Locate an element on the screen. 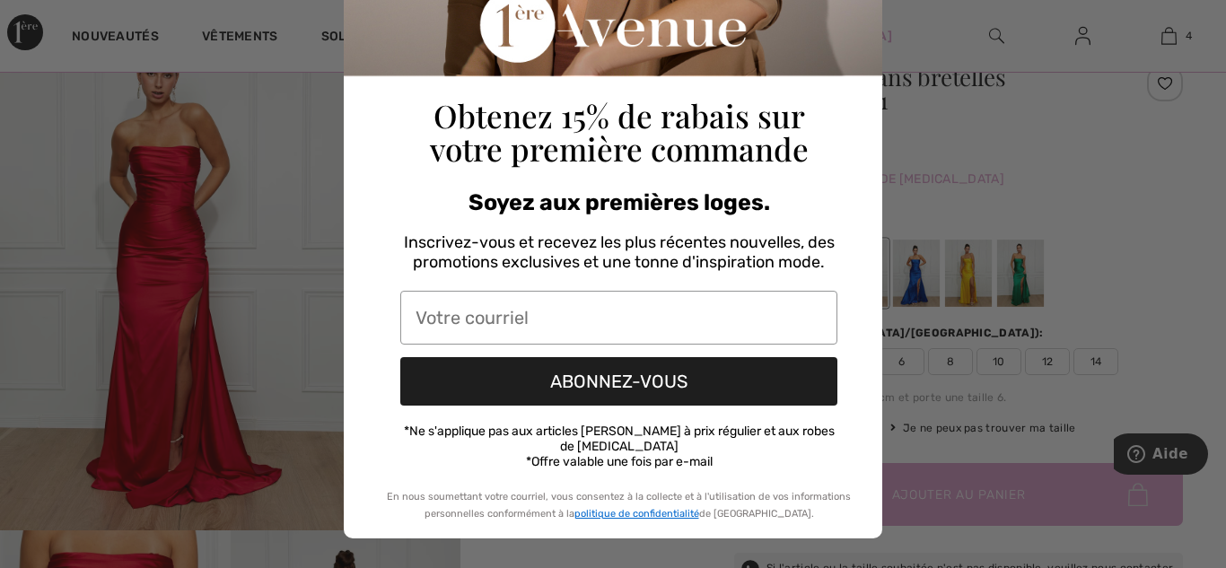 This screenshot has width=1226, height=568. span: En nous soumettant votre courriel, vous consentez à la collecte et à l'utilisation de vos informa... is located at coordinates (618, 505).